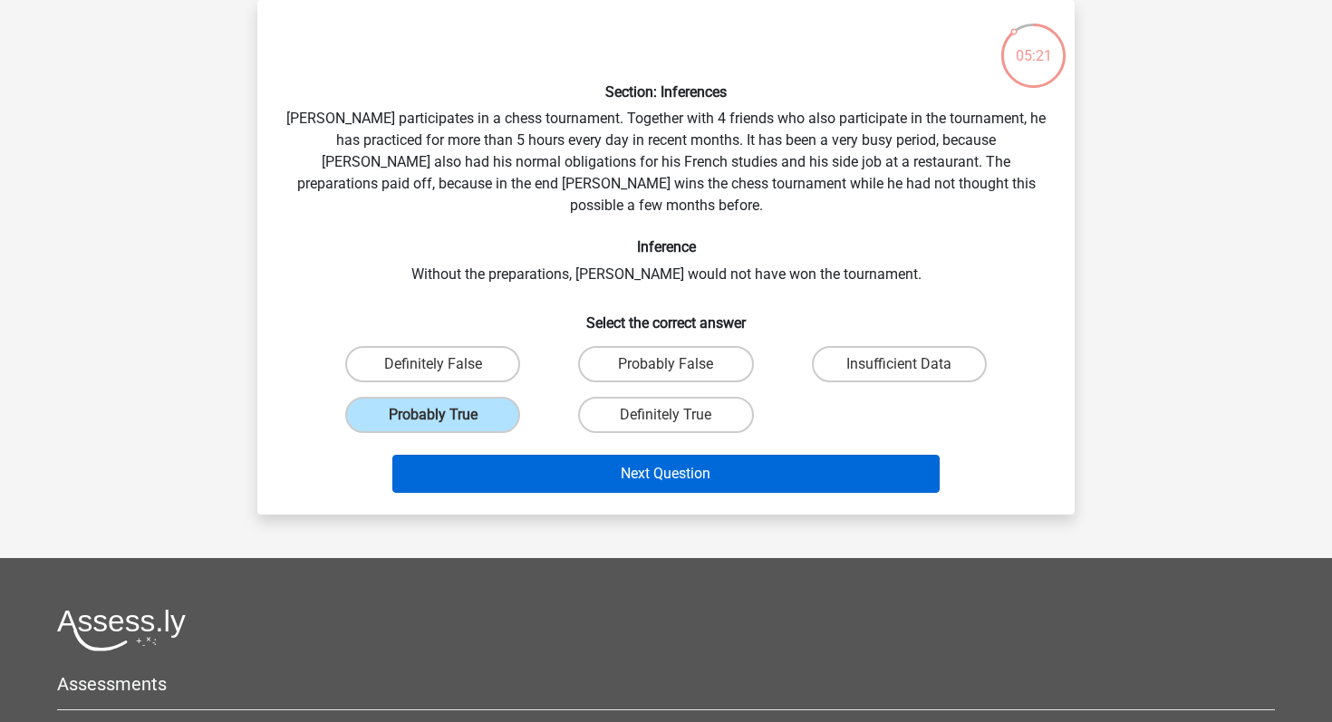 This screenshot has height=722, width=1332. I want to click on img: Assessly logo, so click(121, 630).